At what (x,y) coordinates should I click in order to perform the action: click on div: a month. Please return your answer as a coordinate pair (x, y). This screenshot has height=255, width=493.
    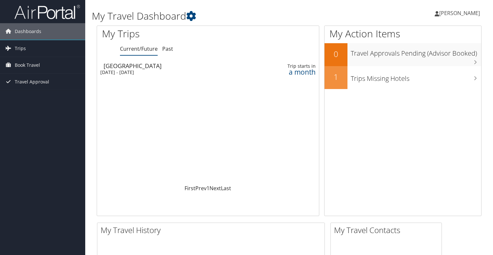
    Looking at the image, I should click on (292, 72).